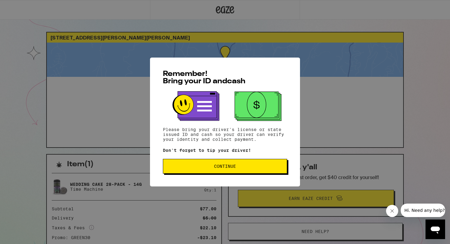 The width and height of the screenshot is (450, 244). What do you see at coordinates (225, 166) in the screenshot?
I see `span: Continue` at bounding box center [225, 166].